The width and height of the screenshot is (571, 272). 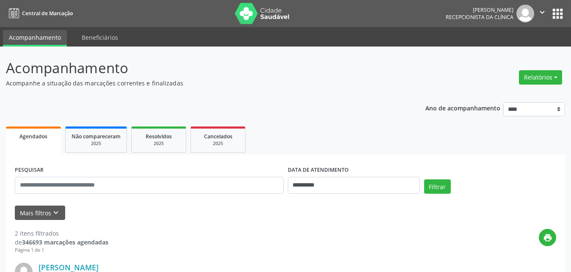 I want to click on strong: 346693 marcações agendadas, so click(x=65, y=242).